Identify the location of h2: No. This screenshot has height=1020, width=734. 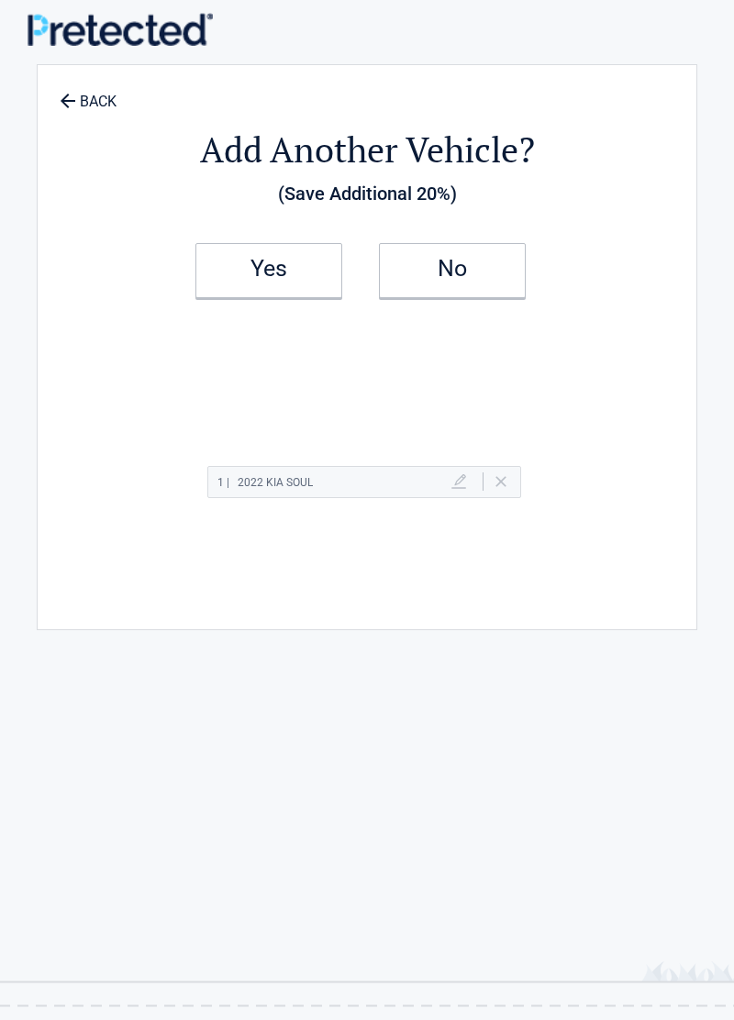
(452, 269).